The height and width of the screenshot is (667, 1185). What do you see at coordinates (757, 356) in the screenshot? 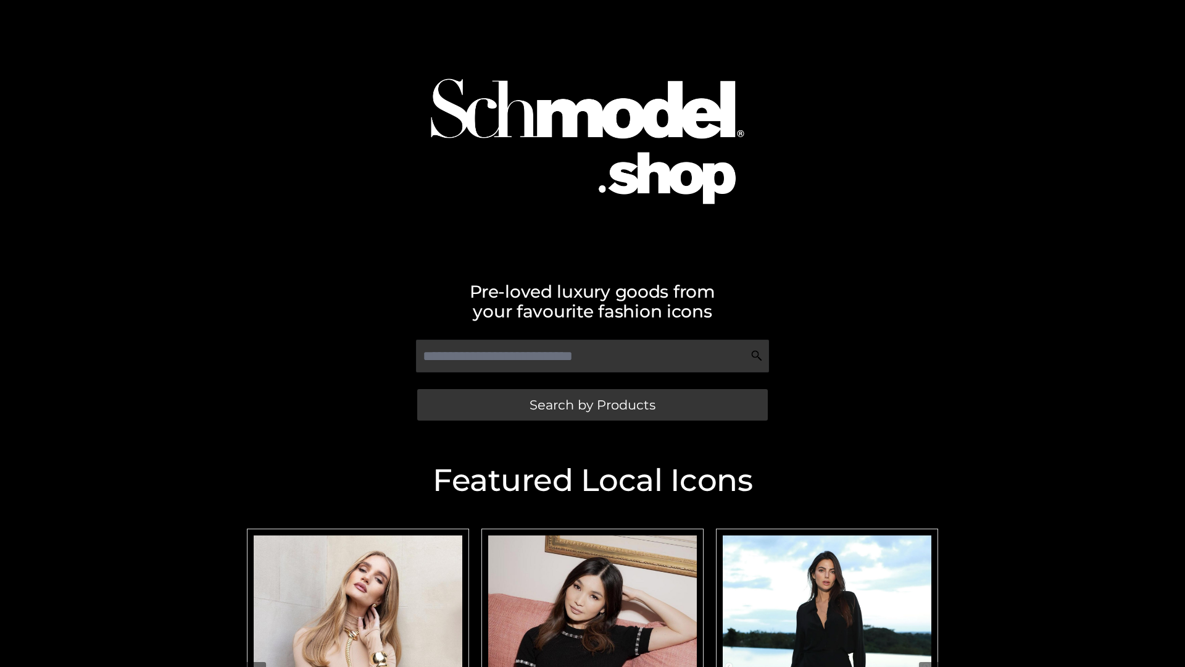
I see `img: Search Icon` at bounding box center [757, 356].